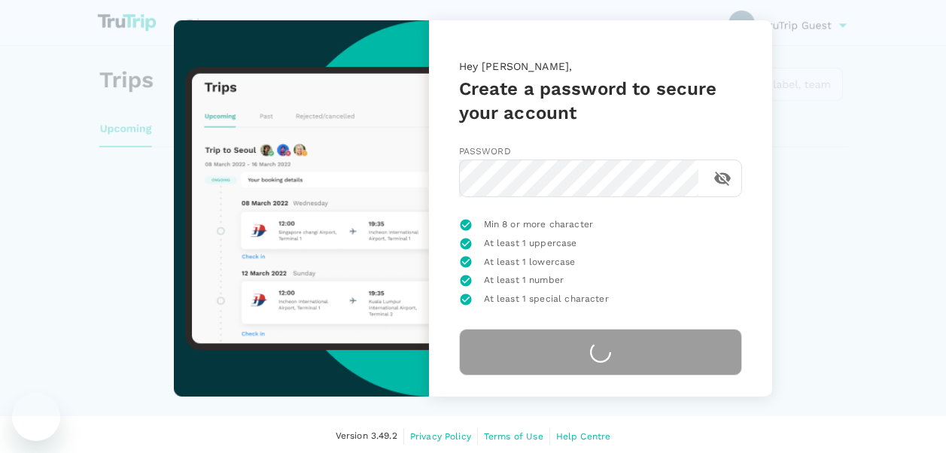  What do you see at coordinates (301, 208) in the screenshot?
I see `img: trutrip-set-password` at bounding box center [301, 208].